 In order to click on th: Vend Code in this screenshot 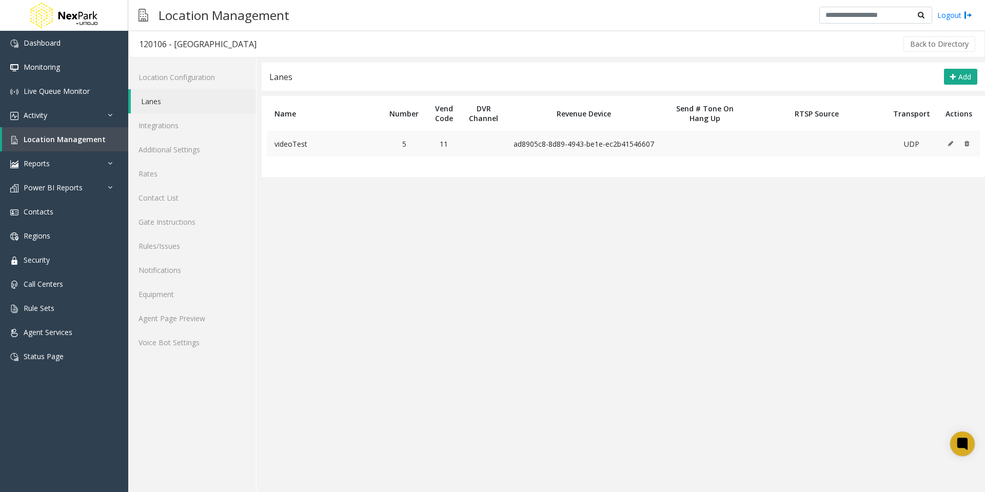, I will do `click(444, 113)`.